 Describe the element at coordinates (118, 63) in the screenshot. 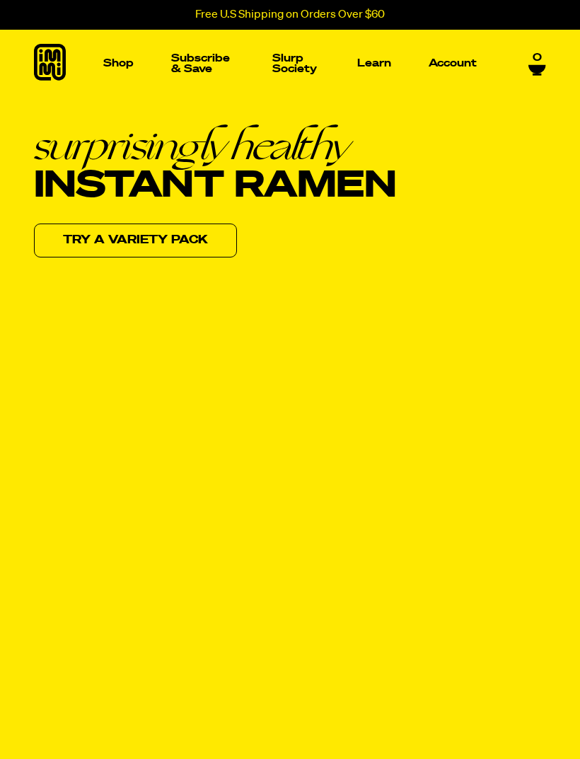

I see `p: Shop` at that location.